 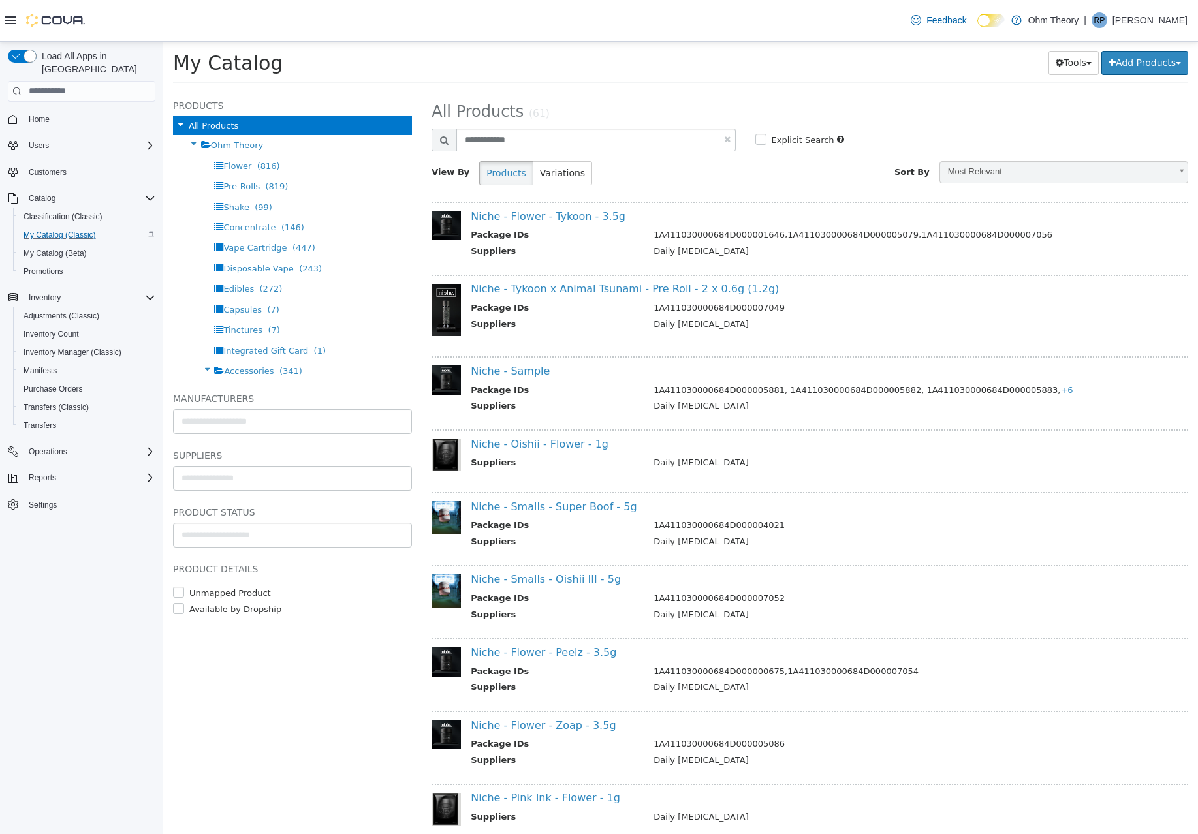 I want to click on a: Niche - Smalls - Super Boof - 5g, so click(x=390, y=465).